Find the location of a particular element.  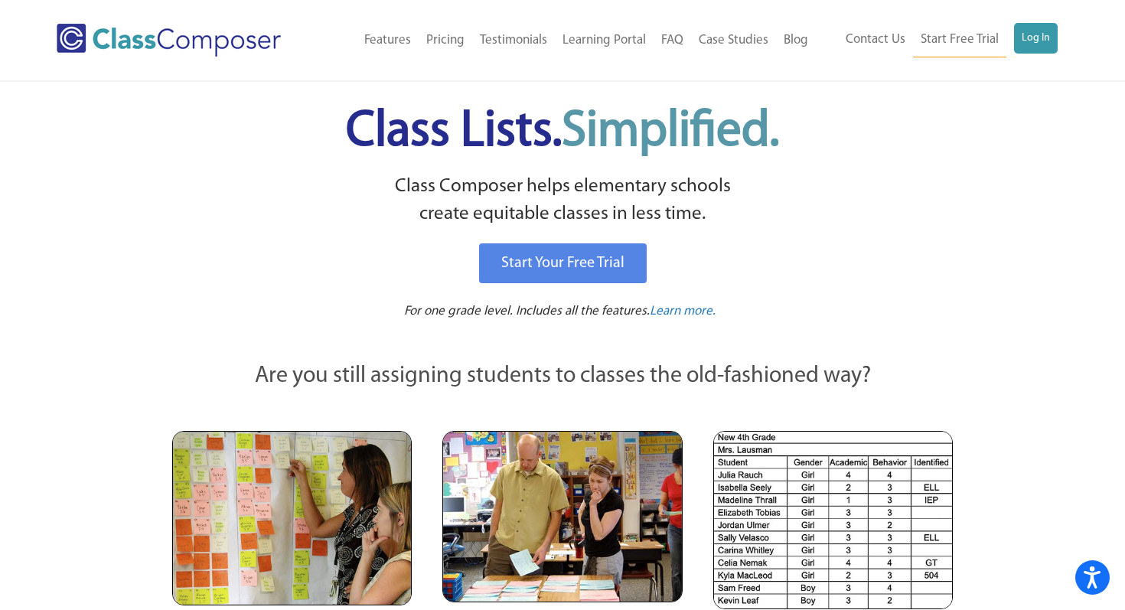

p: Are you still assigning students to classes the old-fashioned way? is located at coordinates (563, 377).